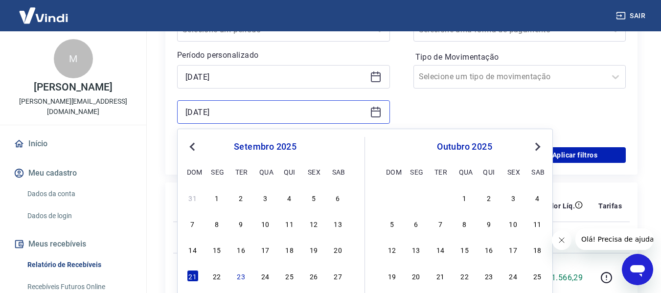  Describe the element at coordinates (265, 147) in the screenshot. I see `div: setembro 2025` at that location.